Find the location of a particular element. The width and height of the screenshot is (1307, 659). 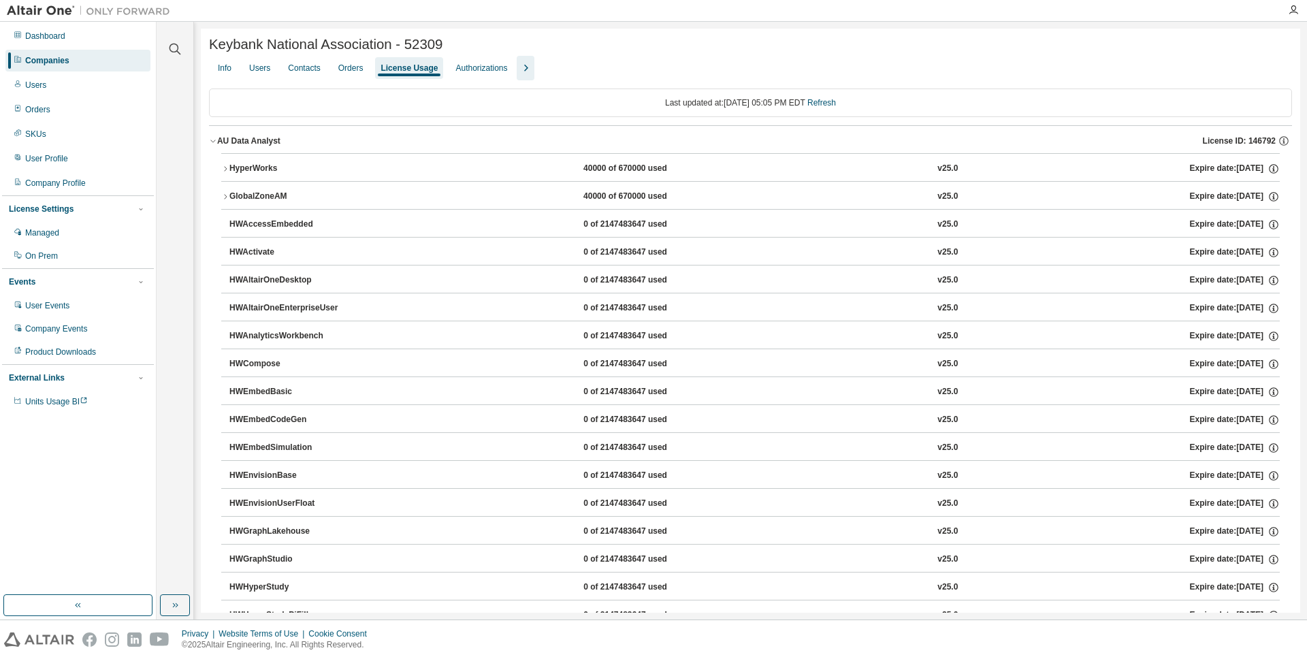

div: HWAltairOneDesktop is located at coordinates (291, 281).